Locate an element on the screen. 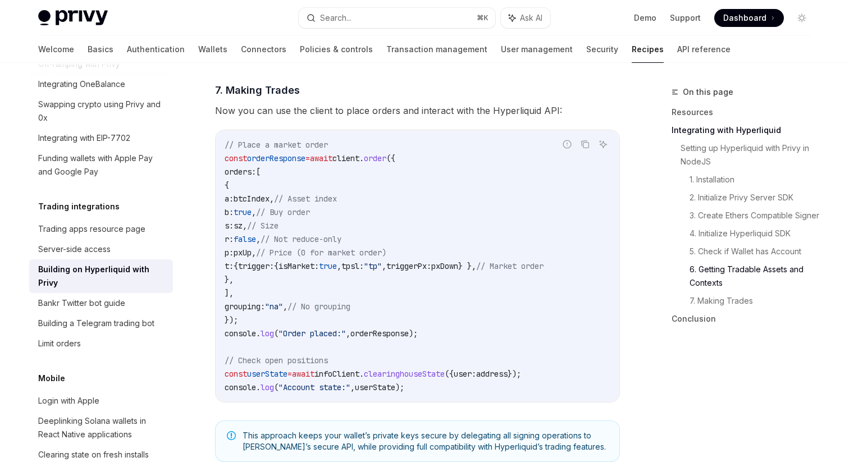  span: "na" is located at coordinates (274, 306).